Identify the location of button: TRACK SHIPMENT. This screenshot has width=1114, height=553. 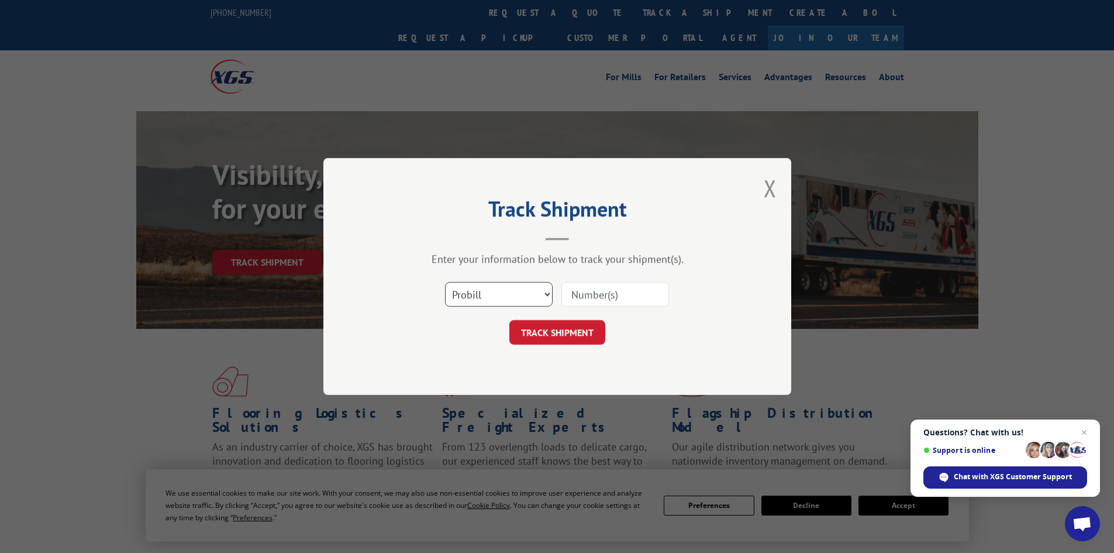
(557, 332).